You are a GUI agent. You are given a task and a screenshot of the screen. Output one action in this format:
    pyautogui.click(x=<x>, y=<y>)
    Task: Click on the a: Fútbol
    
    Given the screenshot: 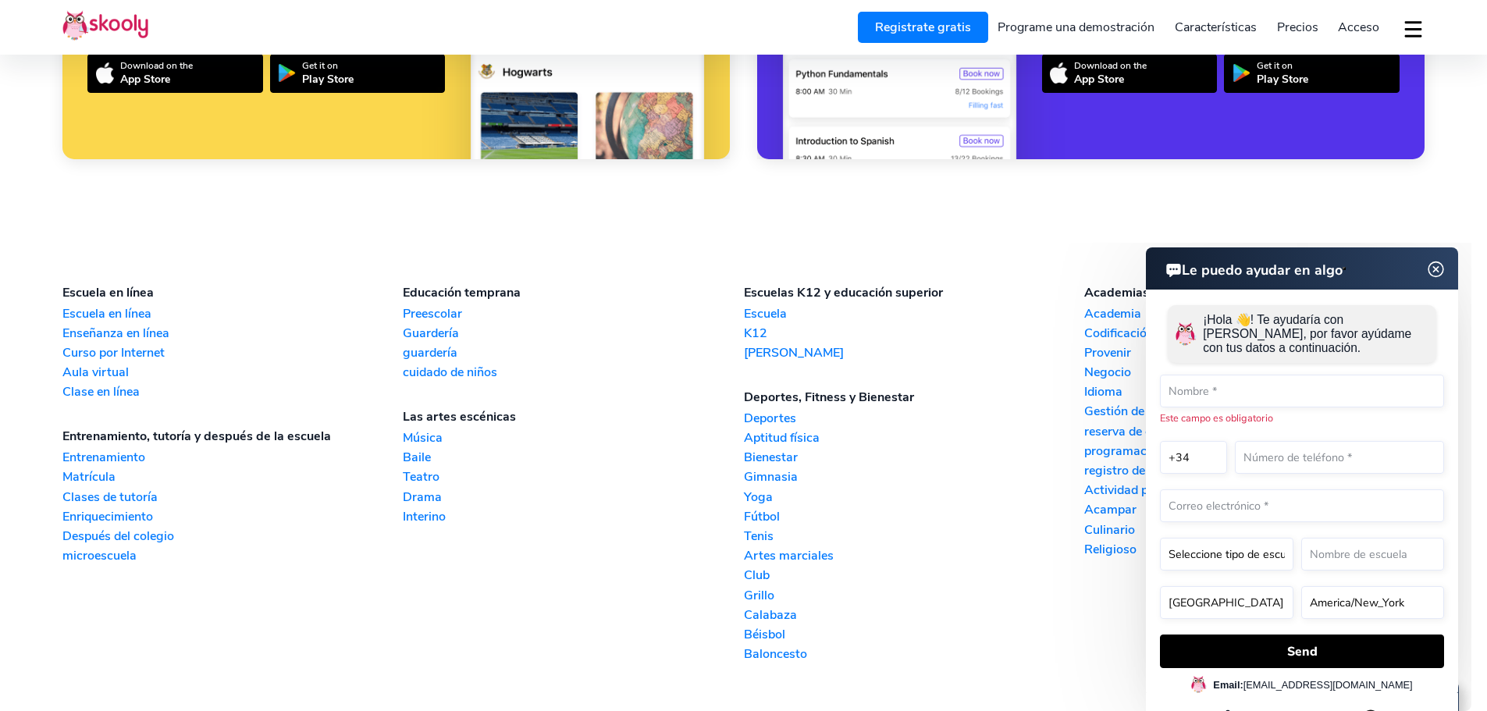 What is the action you would take?
    pyautogui.click(x=914, y=517)
    